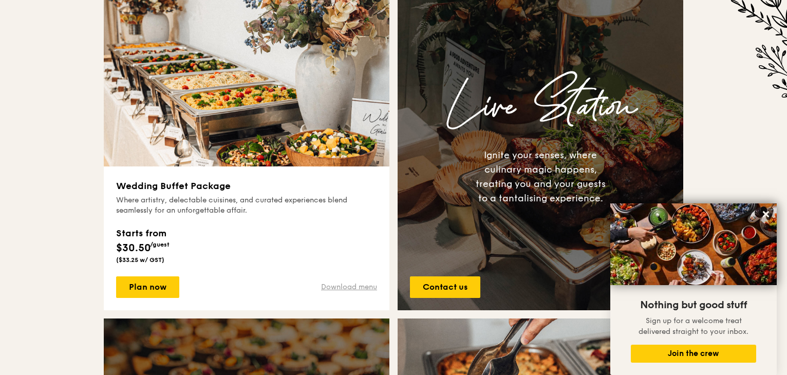 Image resolution: width=787 pixels, height=375 pixels. Describe the element at coordinates (143, 241) in the screenshot. I see `div: $30.50` at that location.